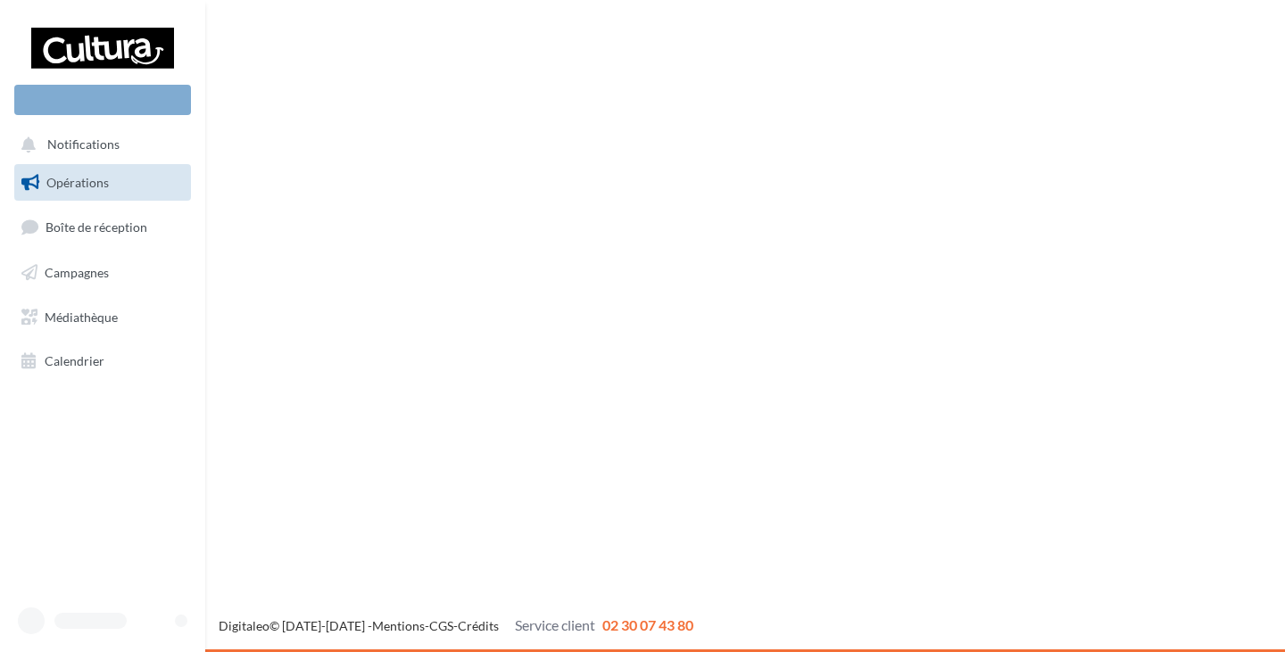  I want to click on a: Médiathèque, so click(103, 318).